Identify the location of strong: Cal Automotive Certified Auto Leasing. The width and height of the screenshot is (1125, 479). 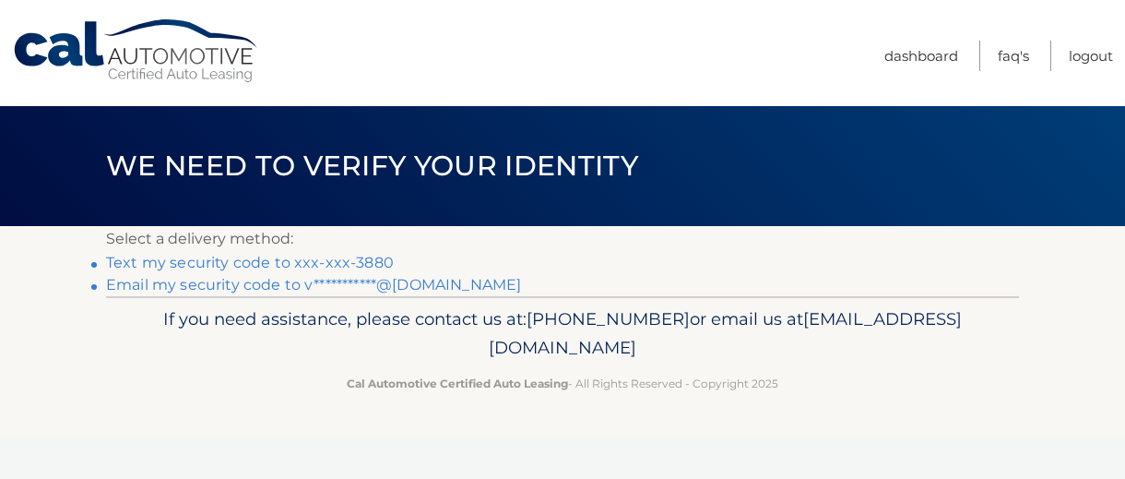
(457, 383).